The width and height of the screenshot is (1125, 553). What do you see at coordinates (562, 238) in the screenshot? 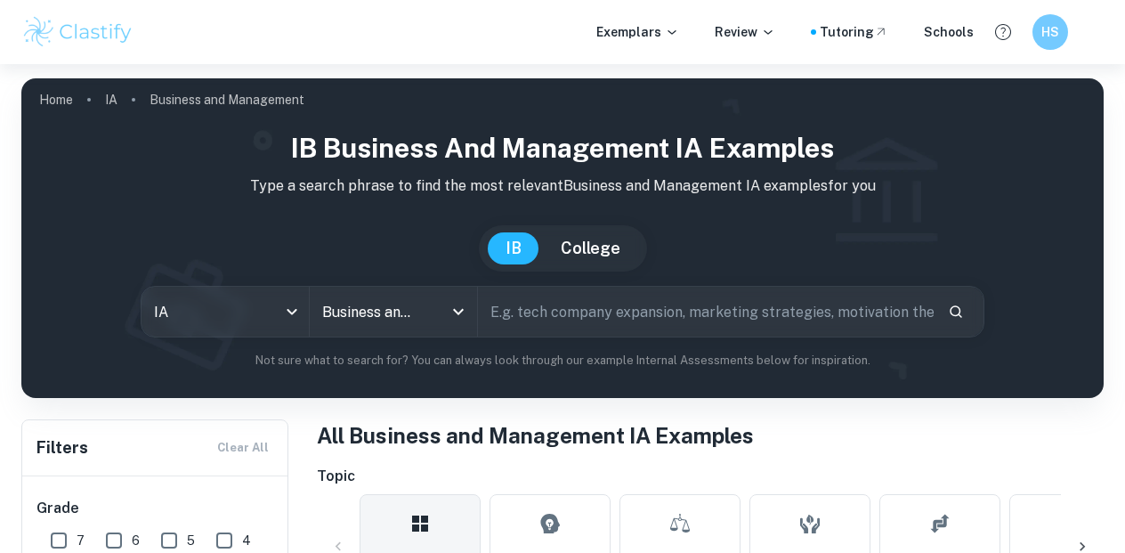
I see `img: profile cover` at bounding box center [562, 238].